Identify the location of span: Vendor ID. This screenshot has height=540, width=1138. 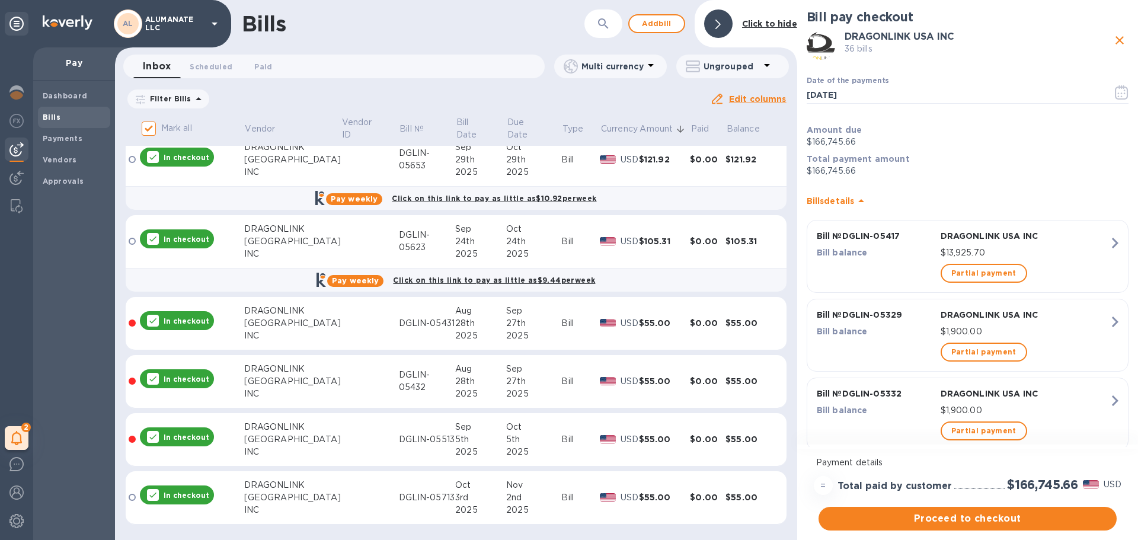
(370, 129).